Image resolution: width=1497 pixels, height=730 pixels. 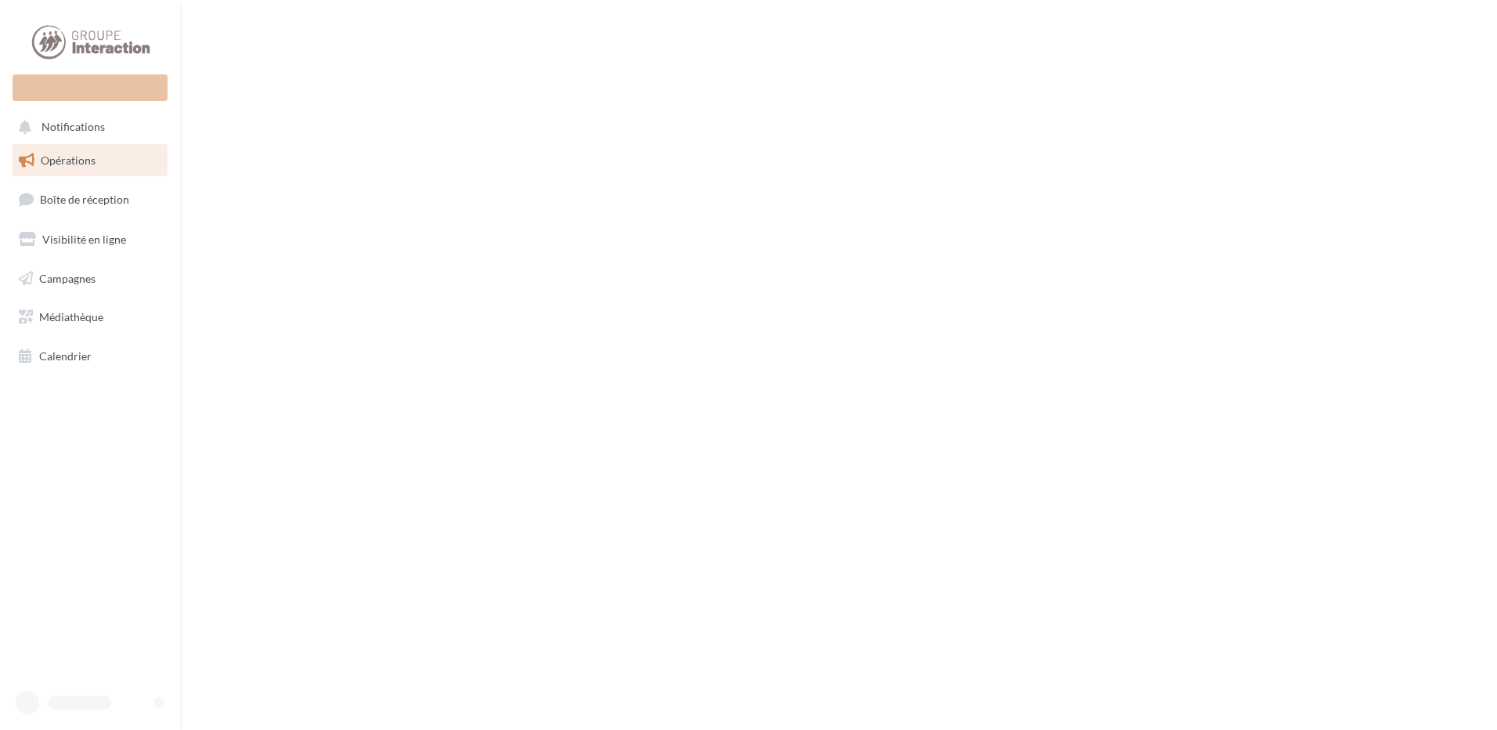 I want to click on span: Campagnes, so click(x=67, y=277).